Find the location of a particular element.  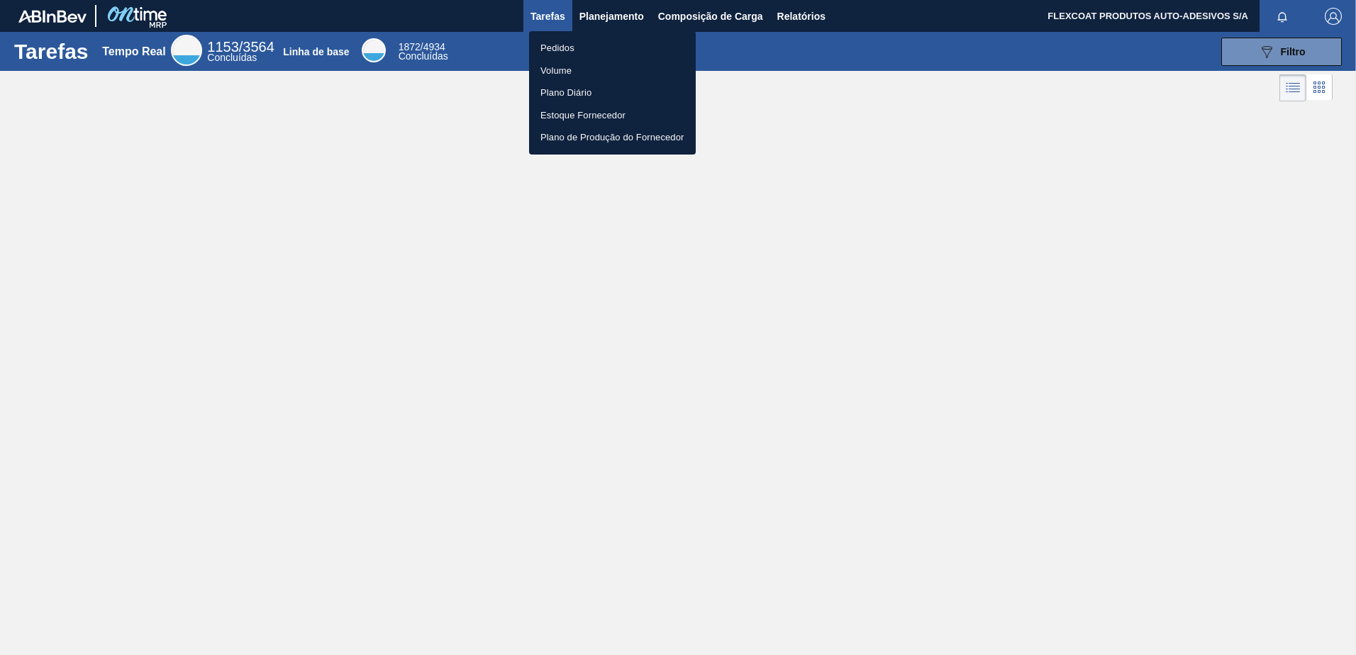

li: Volume is located at coordinates (612, 71).